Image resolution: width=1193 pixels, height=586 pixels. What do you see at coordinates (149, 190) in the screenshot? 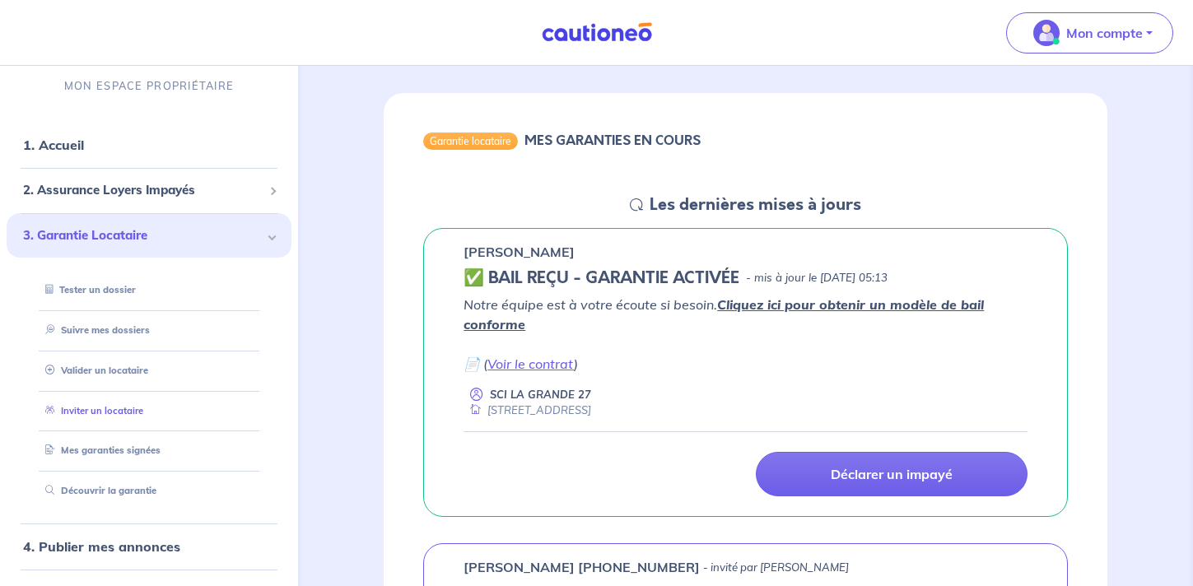
I see `div: 2. Assurance Loyers Impayés` at bounding box center [149, 190].